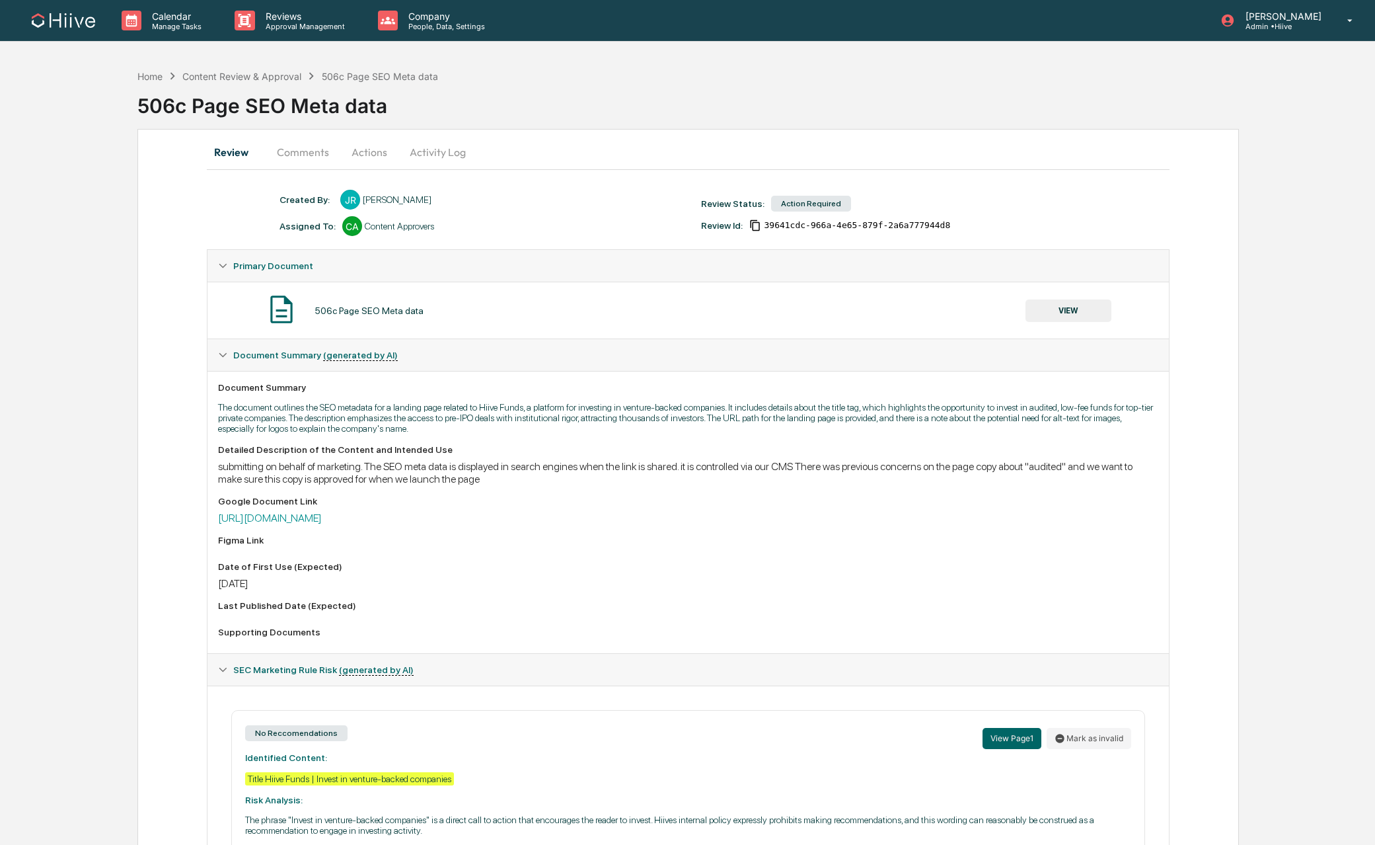  What do you see at coordinates (150, 76) in the screenshot?
I see `div: Home` at bounding box center [150, 76].